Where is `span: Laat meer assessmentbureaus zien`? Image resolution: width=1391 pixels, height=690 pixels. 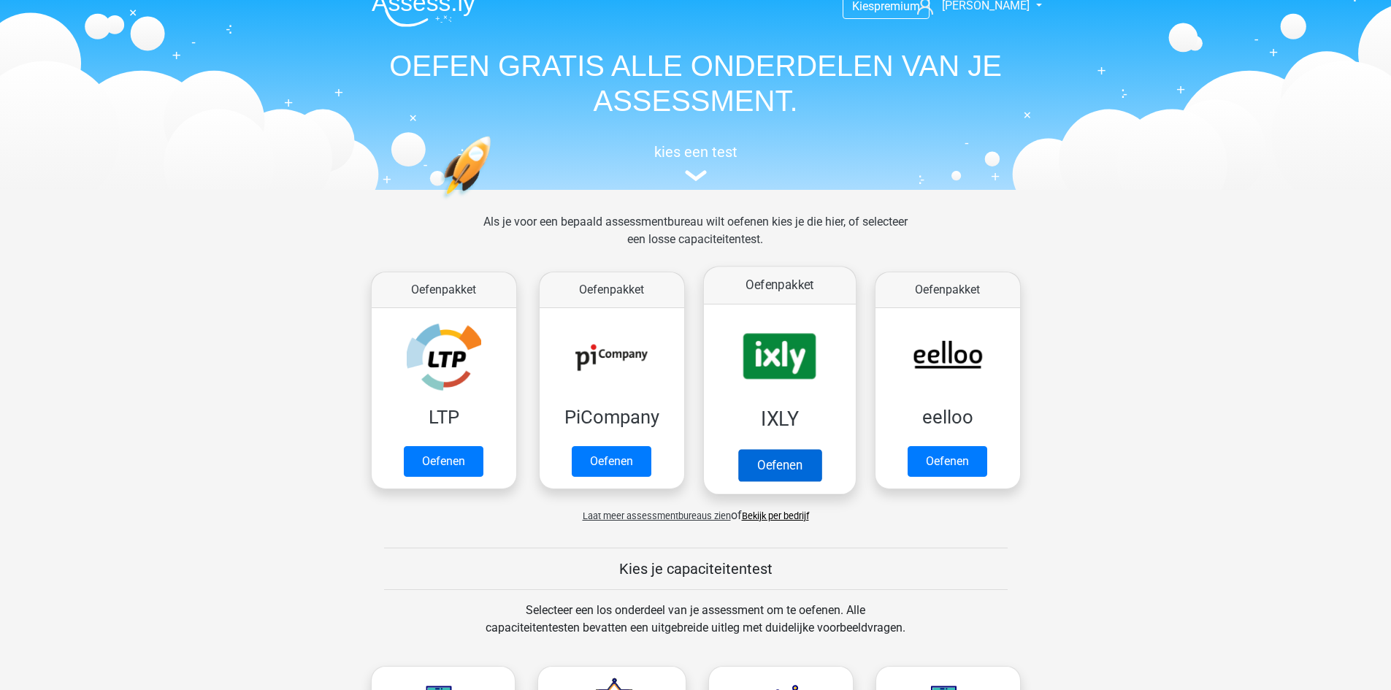
span: Laat meer assessmentbureaus zien is located at coordinates (656, 516).